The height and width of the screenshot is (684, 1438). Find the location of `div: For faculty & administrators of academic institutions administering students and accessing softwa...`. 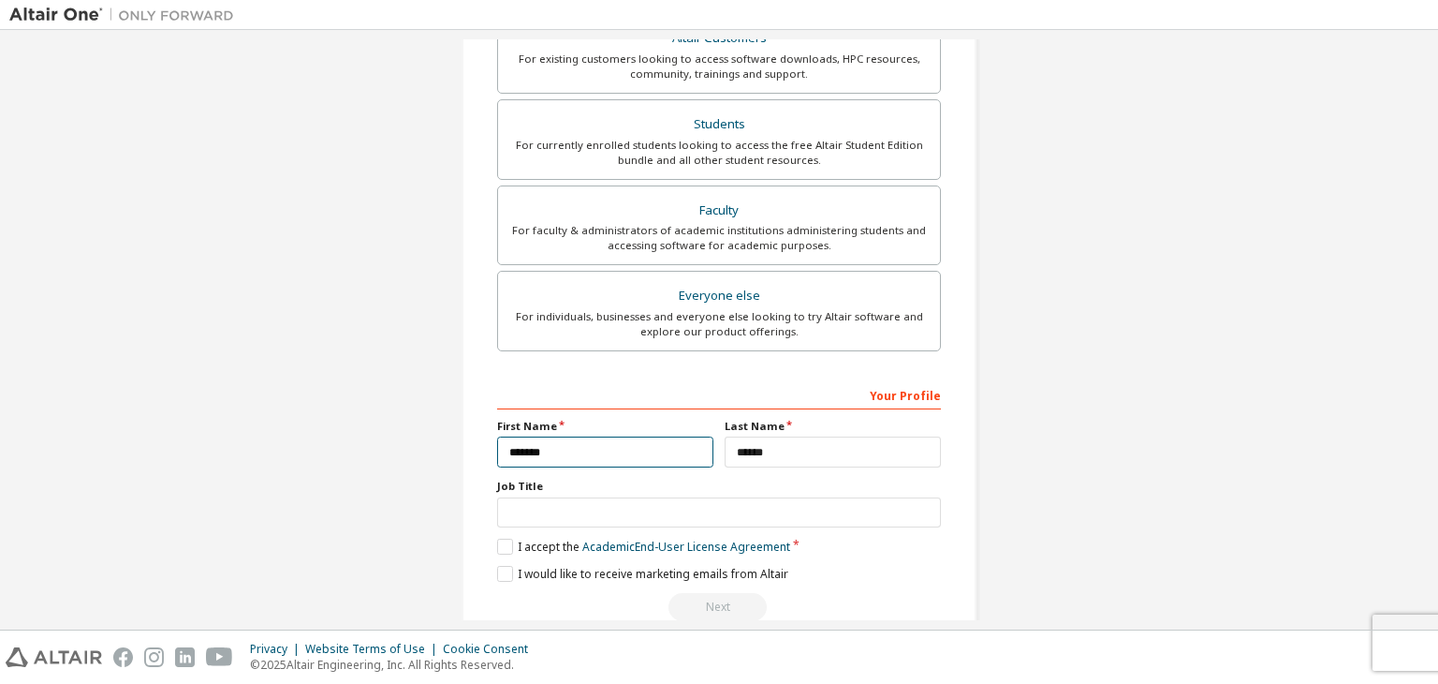

div: For faculty & administrators of academic institutions administering students and accessing softwa... is located at coordinates (719, 238).